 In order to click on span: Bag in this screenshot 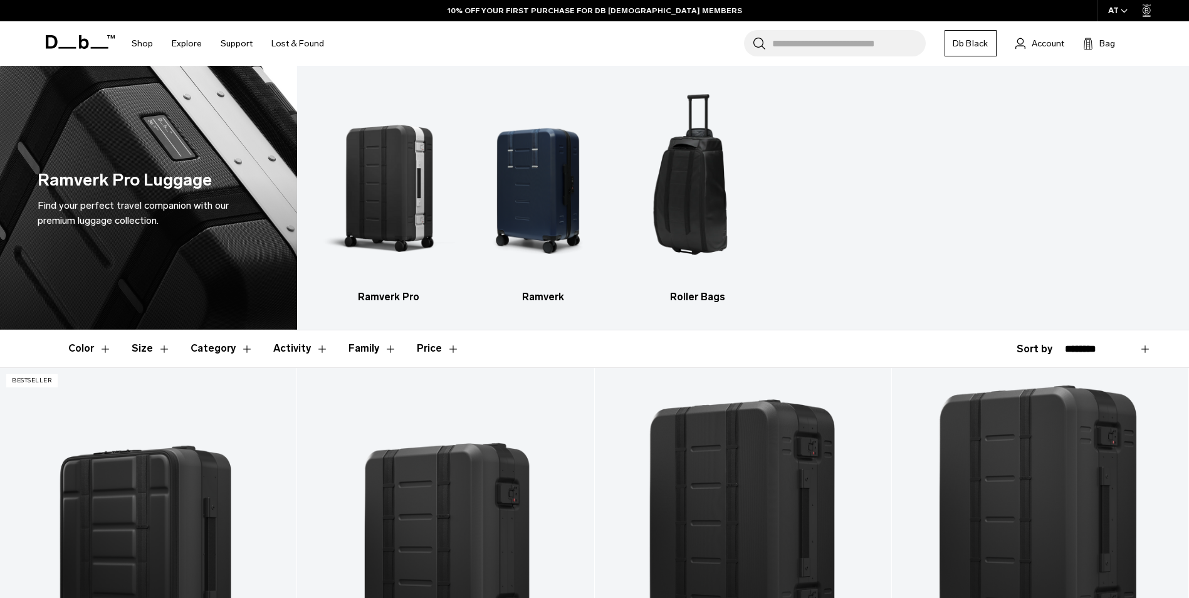, I will do `click(1107, 43)`.